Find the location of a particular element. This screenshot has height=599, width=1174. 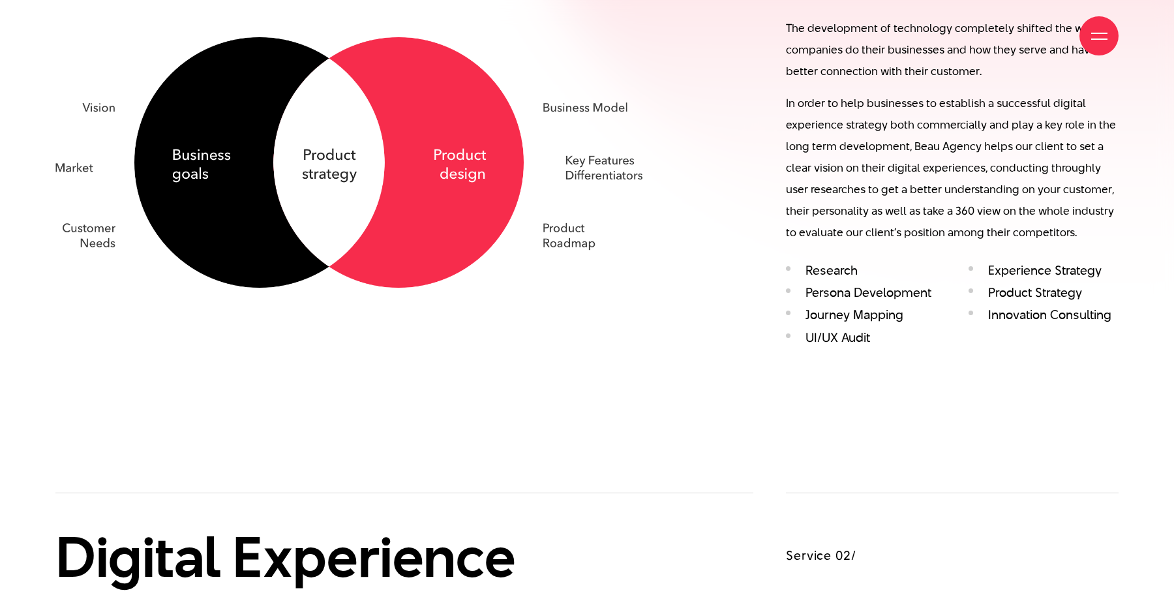

li: Experience Strategy is located at coordinates (1044, 270).